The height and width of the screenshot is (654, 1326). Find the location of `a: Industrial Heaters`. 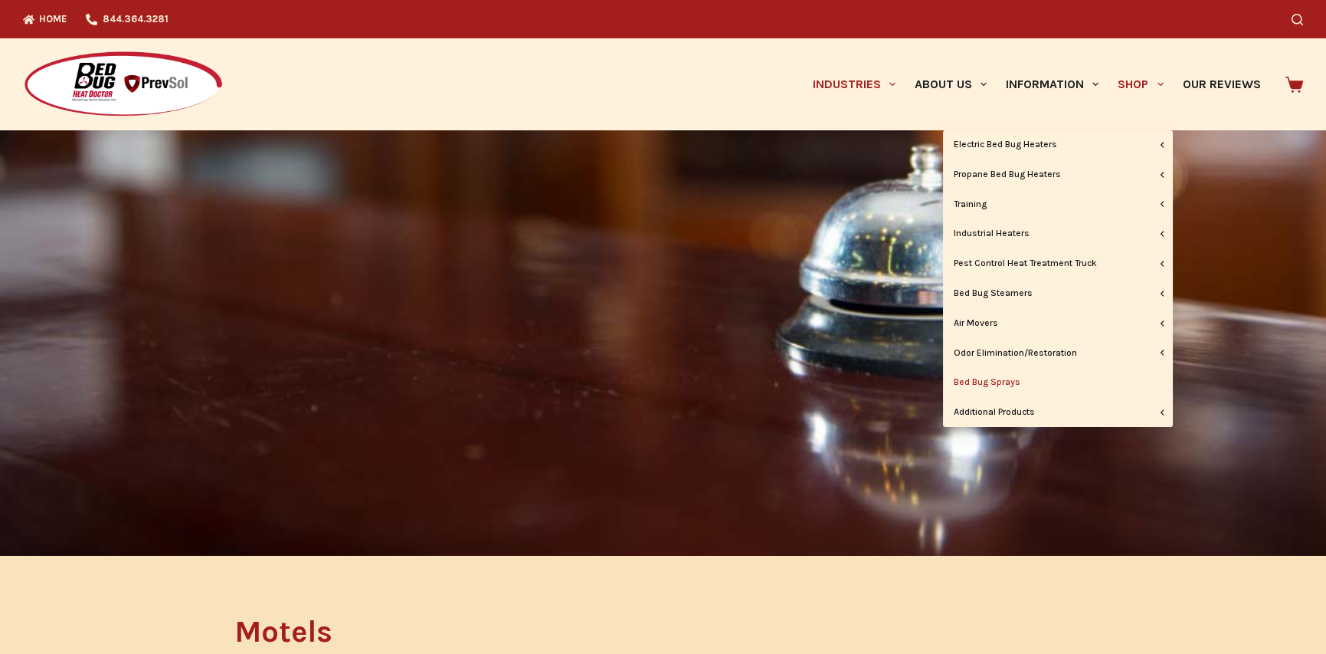

a: Industrial Heaters is located at coordinates (1058, 234).